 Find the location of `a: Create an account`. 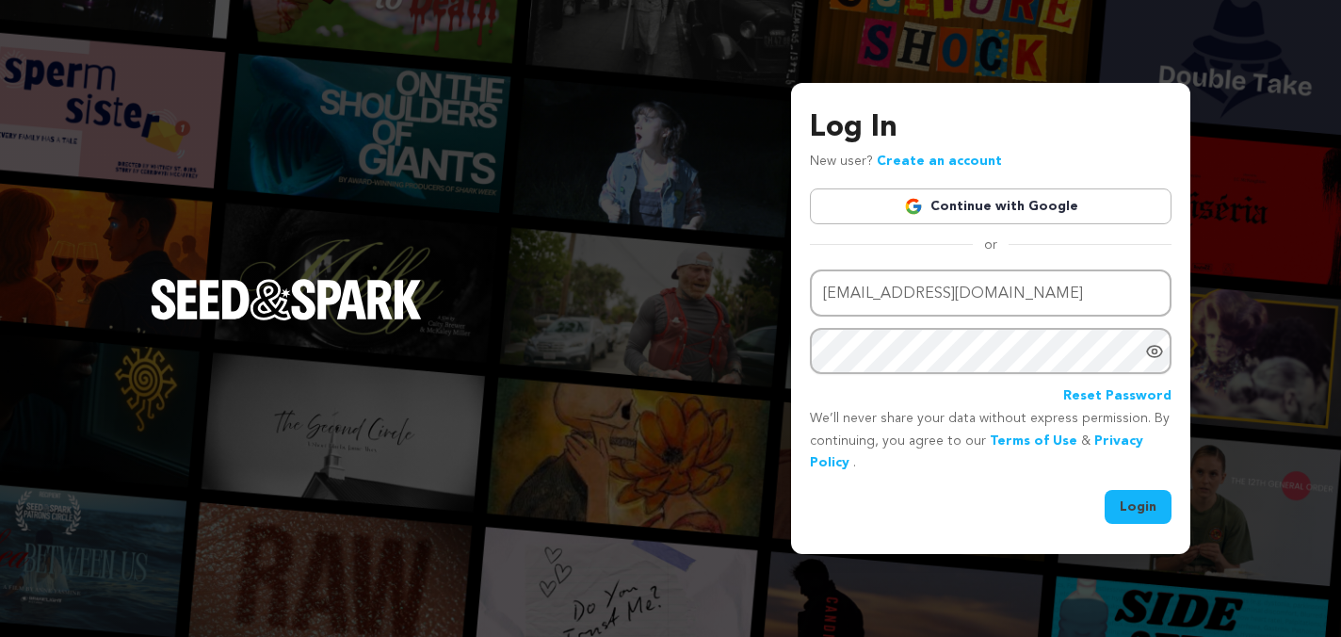

a: Create an account is located at coordinates (939, 161).